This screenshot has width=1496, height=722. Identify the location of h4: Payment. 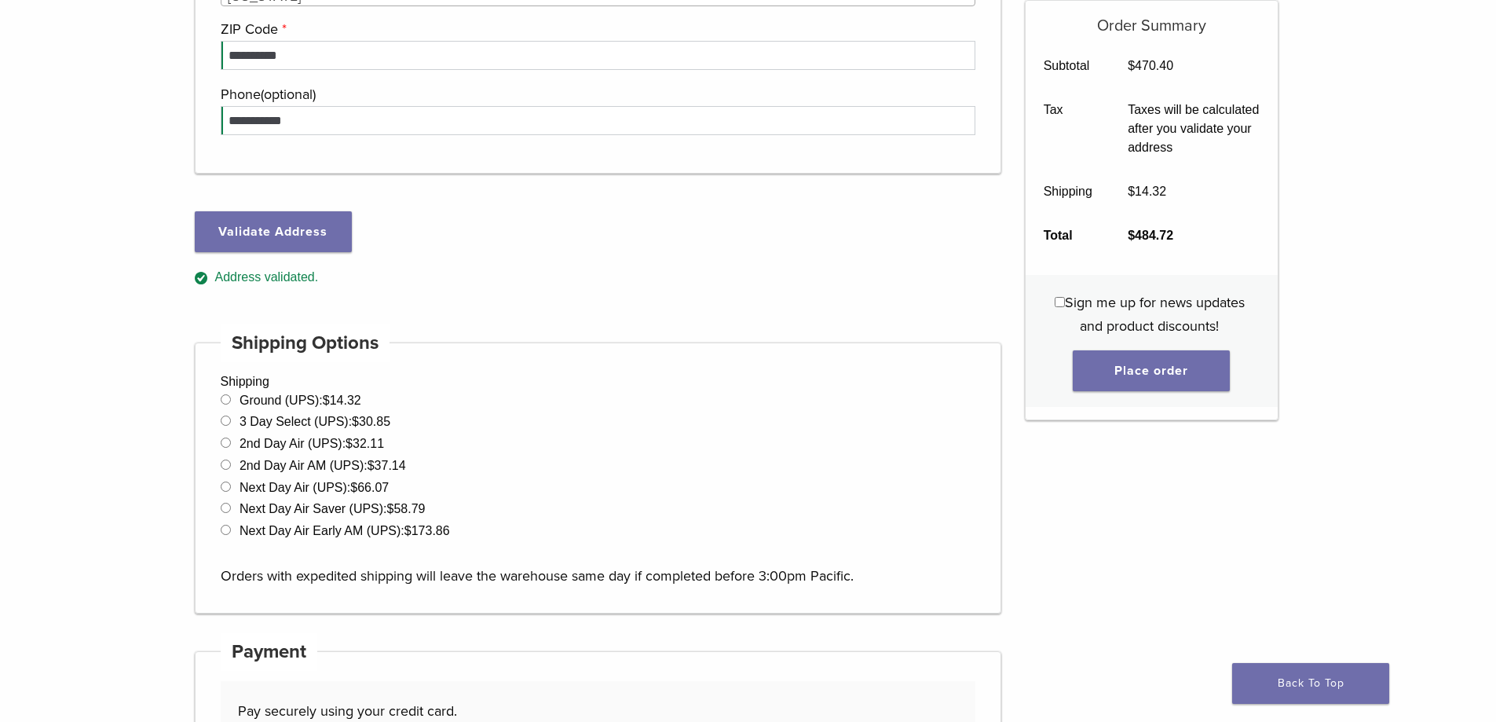
(269, 652).